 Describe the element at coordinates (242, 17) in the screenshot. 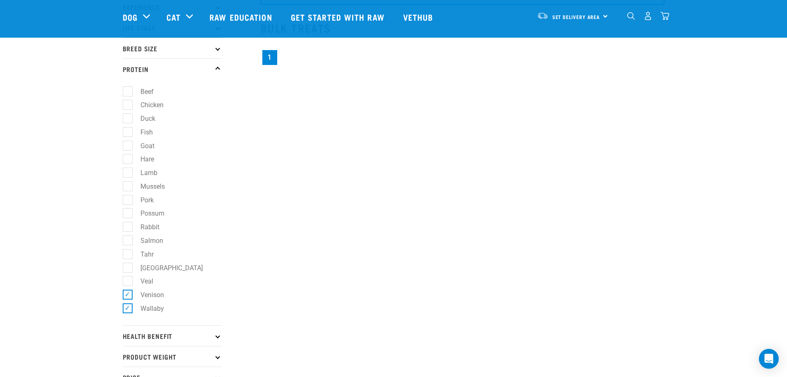

I see `a: Raw Education` at that location.